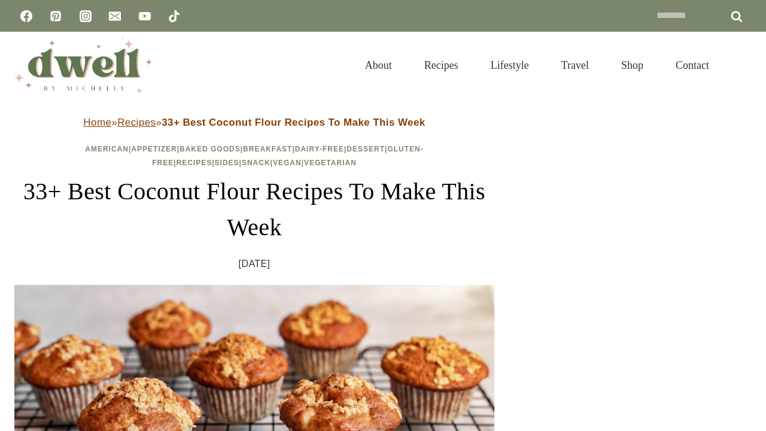 The image size is (766, 431). I want to click on a: Instagram, so click(86, 16).